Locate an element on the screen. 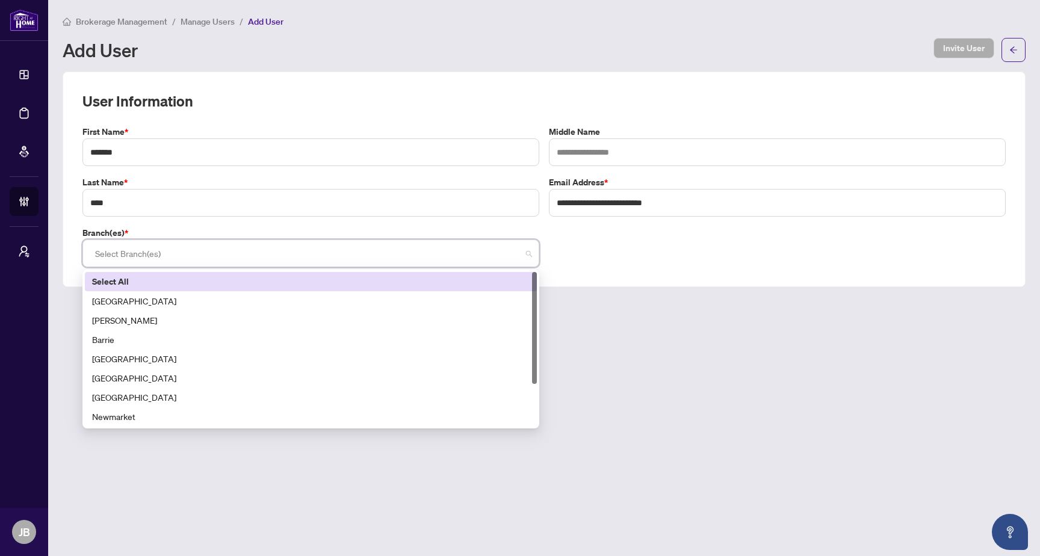 The image size is (1040, 556). label: Select All is located at coordinates (311, 282).